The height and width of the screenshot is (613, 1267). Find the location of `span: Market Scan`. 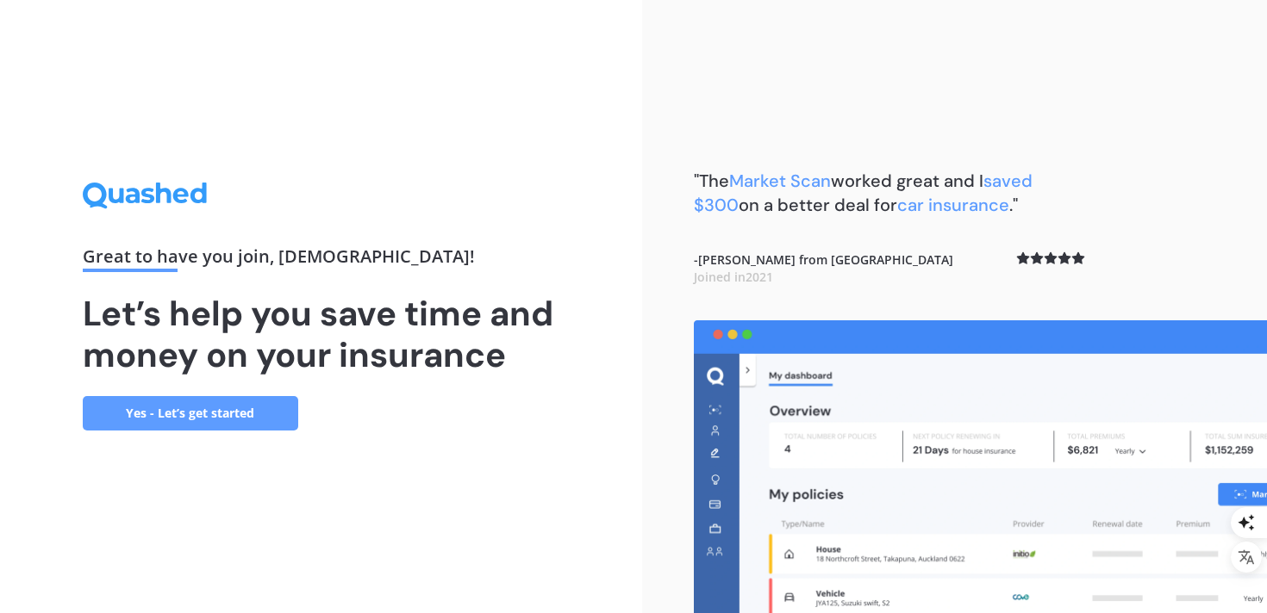

span: Market Scan is located at coordinates (780, 181).